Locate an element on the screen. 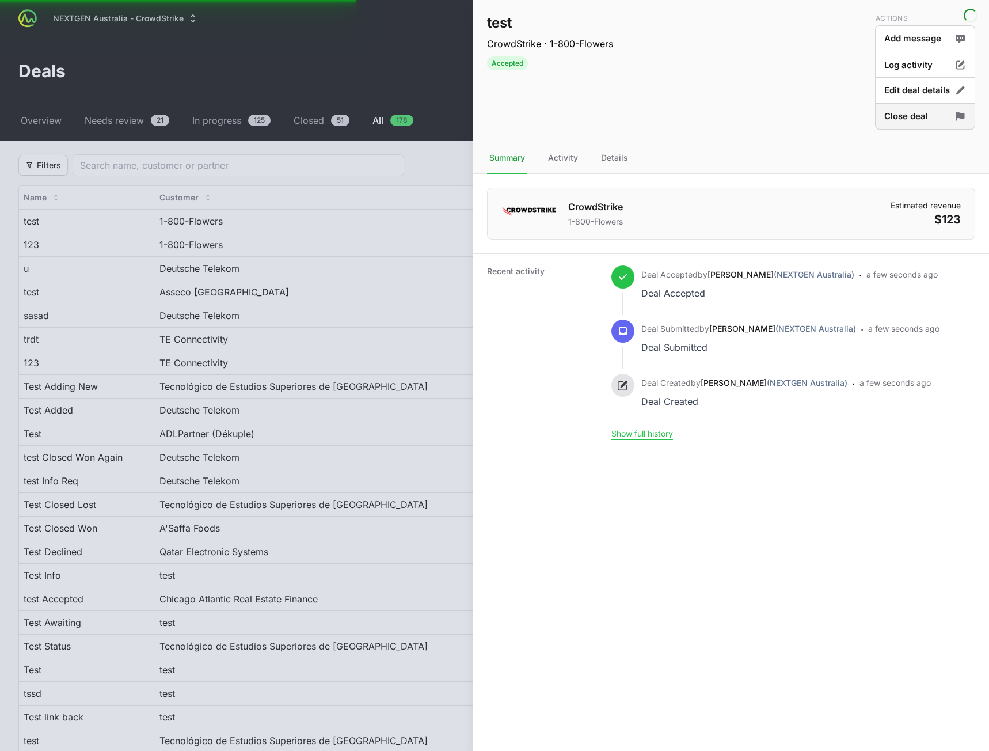  p: 1-800-Flowers is located at coordinates (595, 222).